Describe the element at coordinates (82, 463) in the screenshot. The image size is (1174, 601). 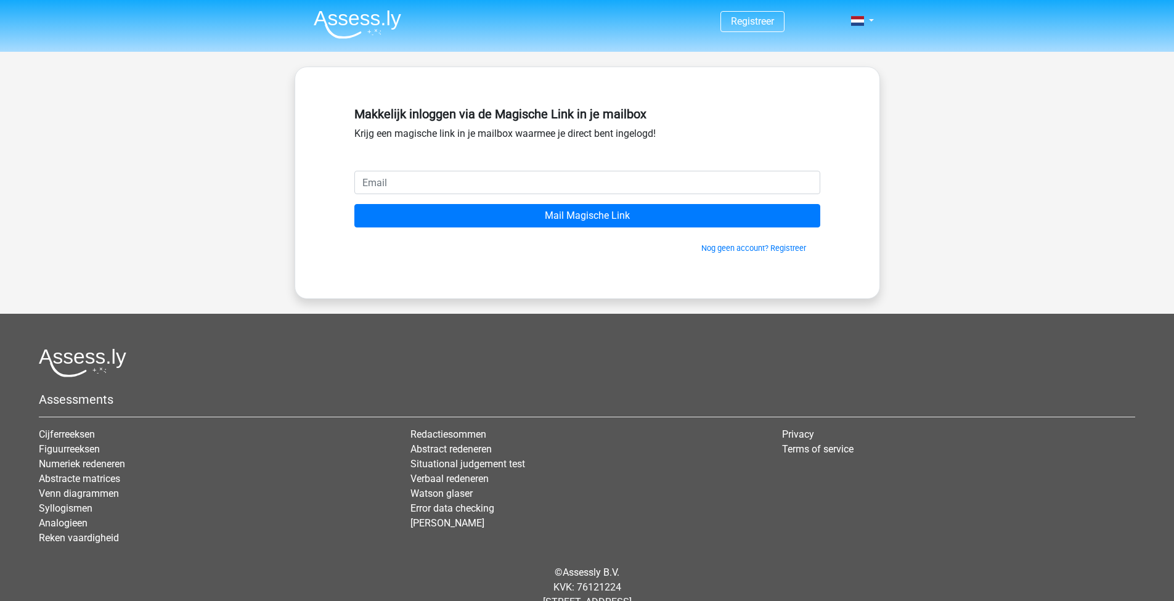
I see `a: Numeriek redeneren` at that location.